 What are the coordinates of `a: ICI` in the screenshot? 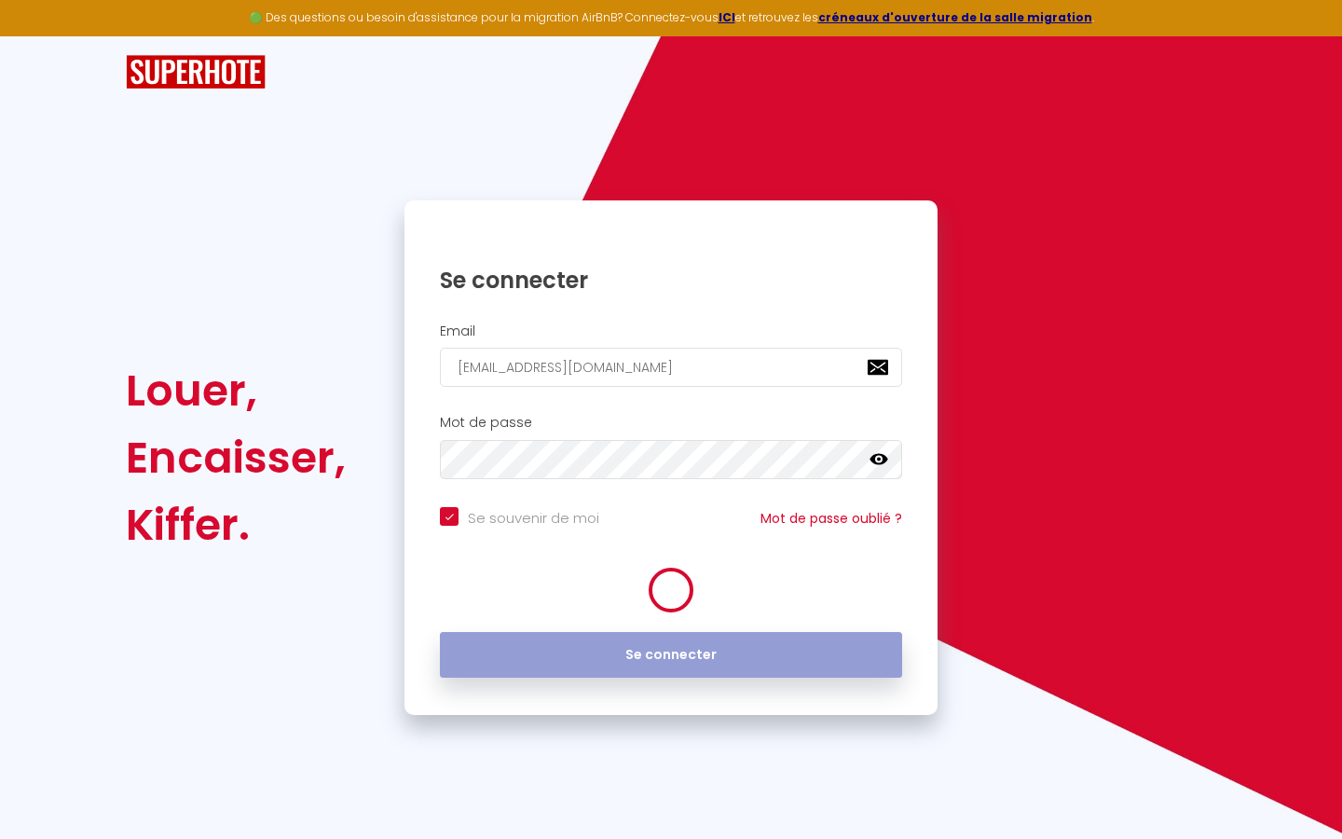 It's located at (727, 17).